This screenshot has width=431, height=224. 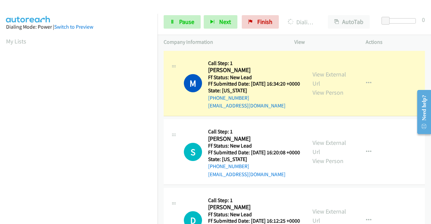 What do you see at coordinates (187, 22) in the screenshot?
I see `span: Pause` at bounding box center [187, 22].